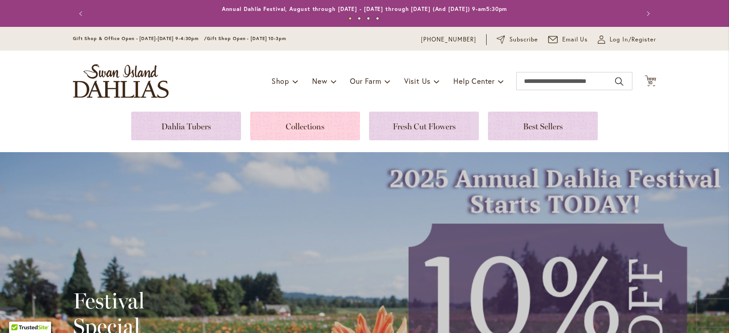 Image resolution: width=729 pixels, height=333 pixels. I want to click on button: Previous, so click(82, 14).